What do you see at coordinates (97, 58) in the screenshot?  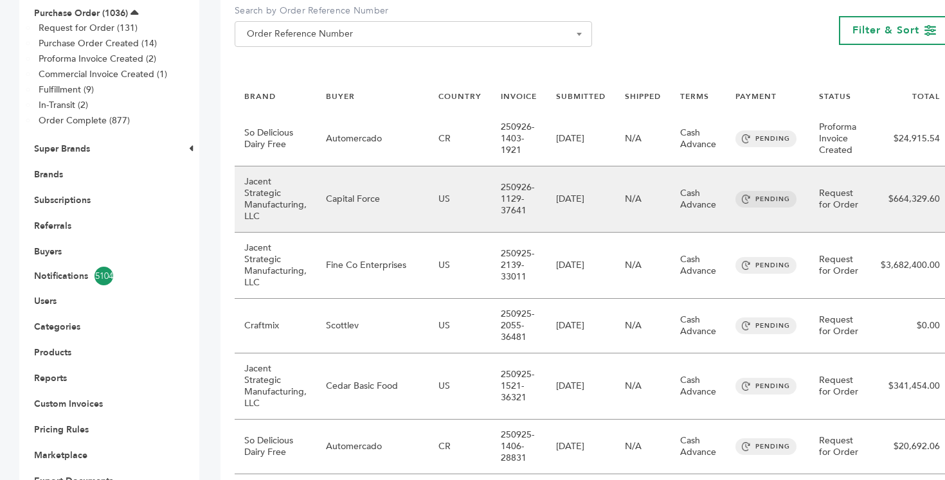 I see `a: Proforma Invoice Created (2)` at bounding box center [97, 58].